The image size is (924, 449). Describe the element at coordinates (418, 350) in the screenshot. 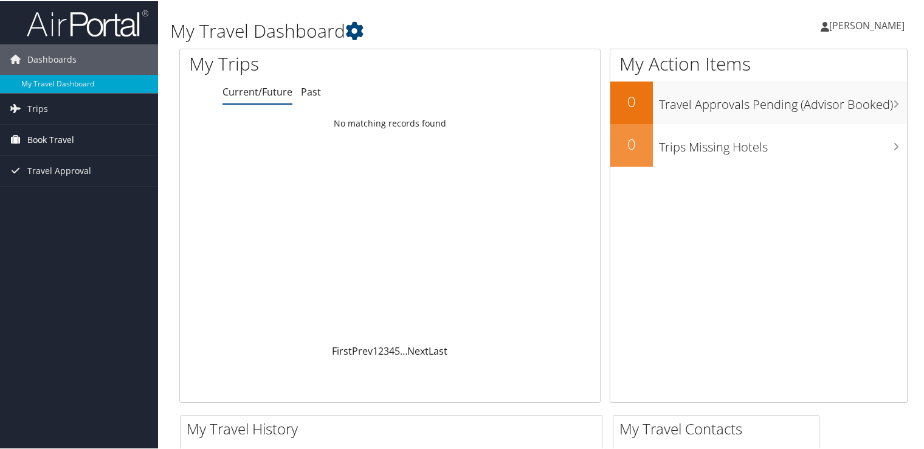

I see `a: Next` at that location.